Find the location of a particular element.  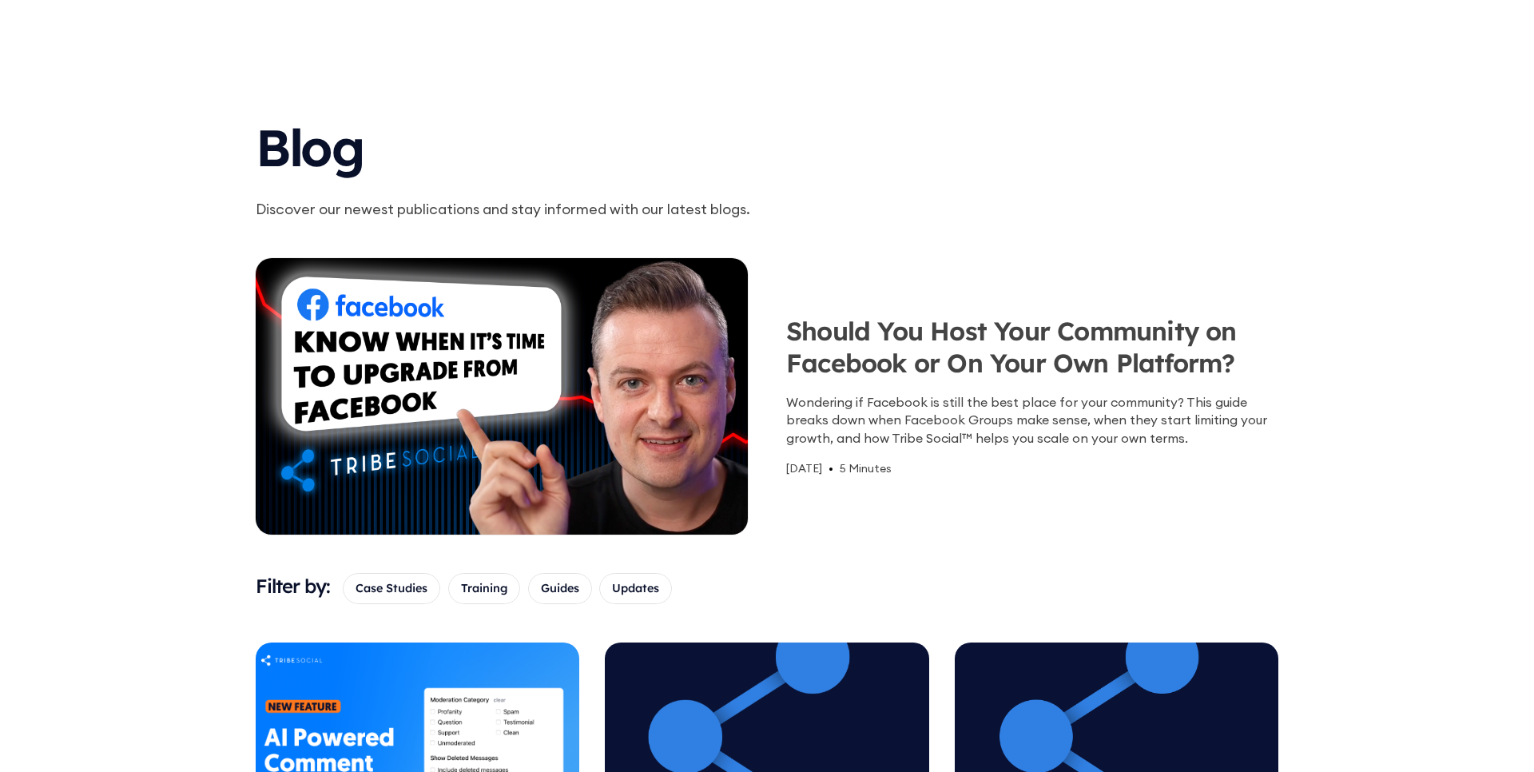

span: Training is located at coordinates (484, 588).